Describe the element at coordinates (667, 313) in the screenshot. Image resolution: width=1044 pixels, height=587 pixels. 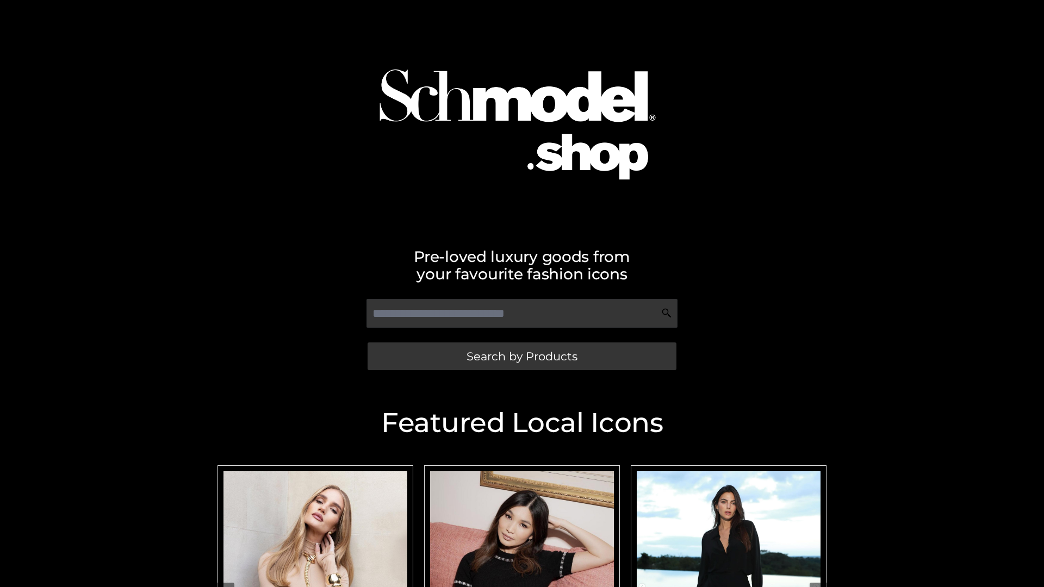
I see `img: Search Icon` at that location.